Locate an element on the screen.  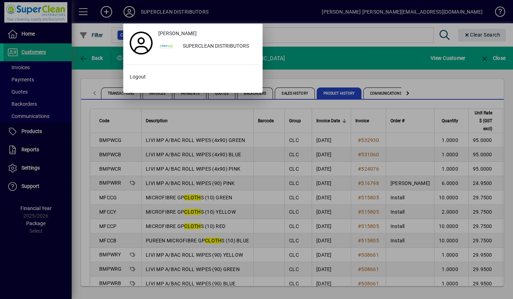
button: Logout is located at coordinates (193, 77).